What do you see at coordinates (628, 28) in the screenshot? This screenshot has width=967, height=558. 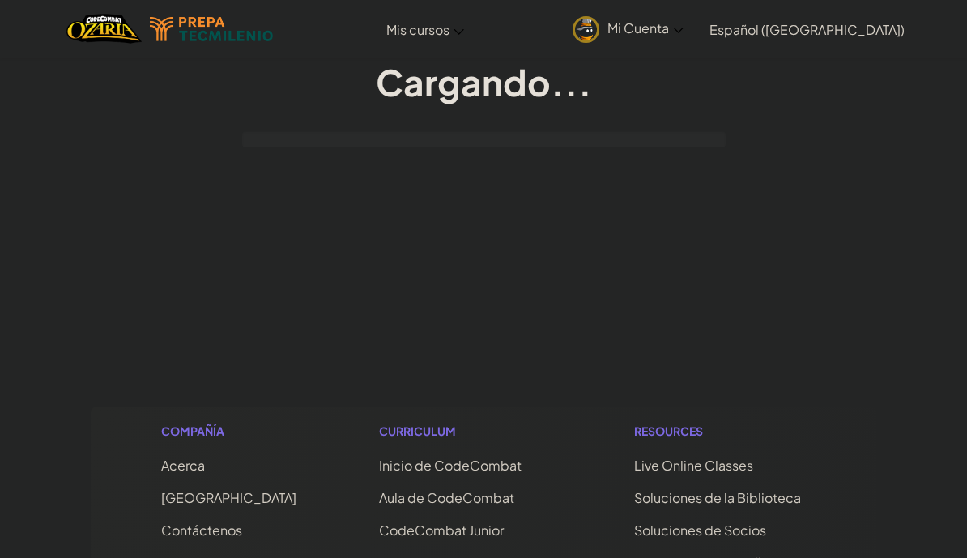 I see `a: Mi Cuenta` at bounding box center [628, 28].